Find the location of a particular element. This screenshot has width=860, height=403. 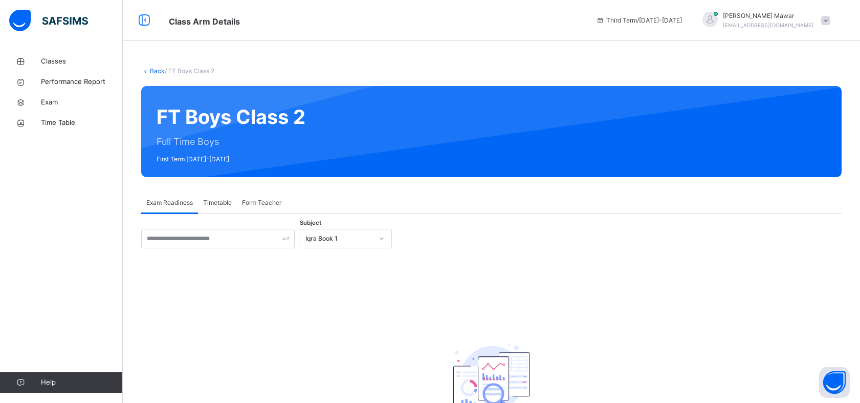

div: Hafiz AbdullahMawar is located at coordinates (764, 20).